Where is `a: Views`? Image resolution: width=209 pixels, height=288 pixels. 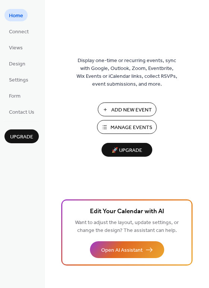 a: Views is located at coordinates (16, 47).